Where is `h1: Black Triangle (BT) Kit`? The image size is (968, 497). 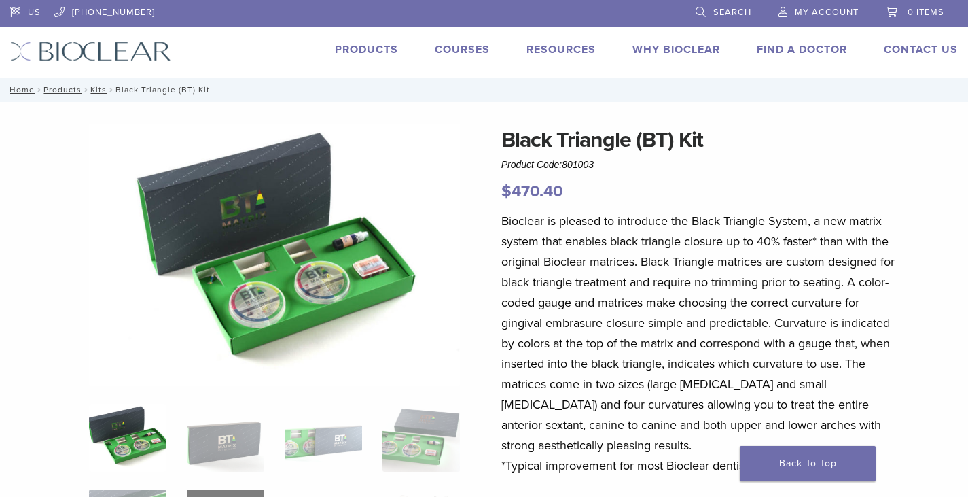
h1: Black Triangle (BT) Kit is located at coordinates (698, 140).